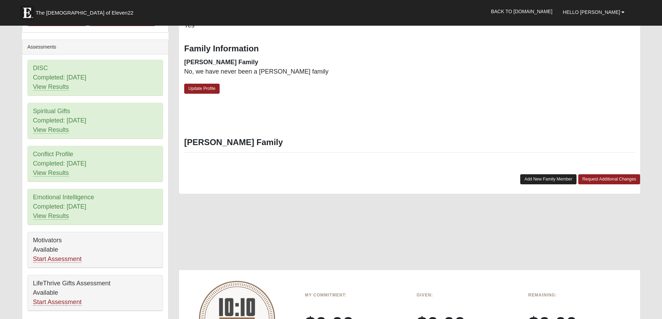 The width and height of the screenshot is (662, 319). Describe the element at coordinates (95, 250) in the screenshot. I see `div: Motivators Available` at that location.